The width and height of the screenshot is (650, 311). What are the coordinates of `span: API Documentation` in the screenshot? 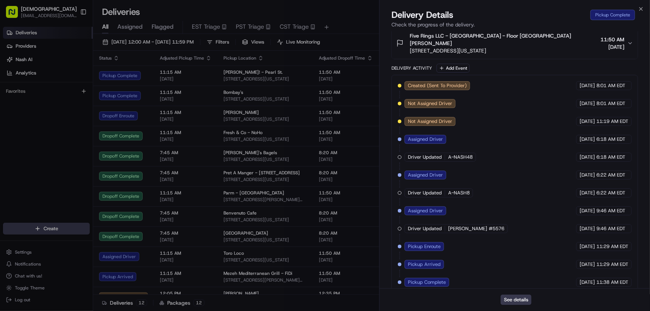 It's located at (95, 112).